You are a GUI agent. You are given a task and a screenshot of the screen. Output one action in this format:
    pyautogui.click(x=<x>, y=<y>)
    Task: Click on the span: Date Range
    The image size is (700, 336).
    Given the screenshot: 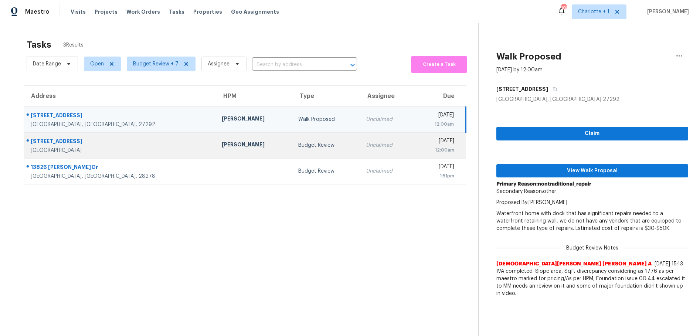 What is the action you would take?
    pyautogui.click(x=47, y=64)
    